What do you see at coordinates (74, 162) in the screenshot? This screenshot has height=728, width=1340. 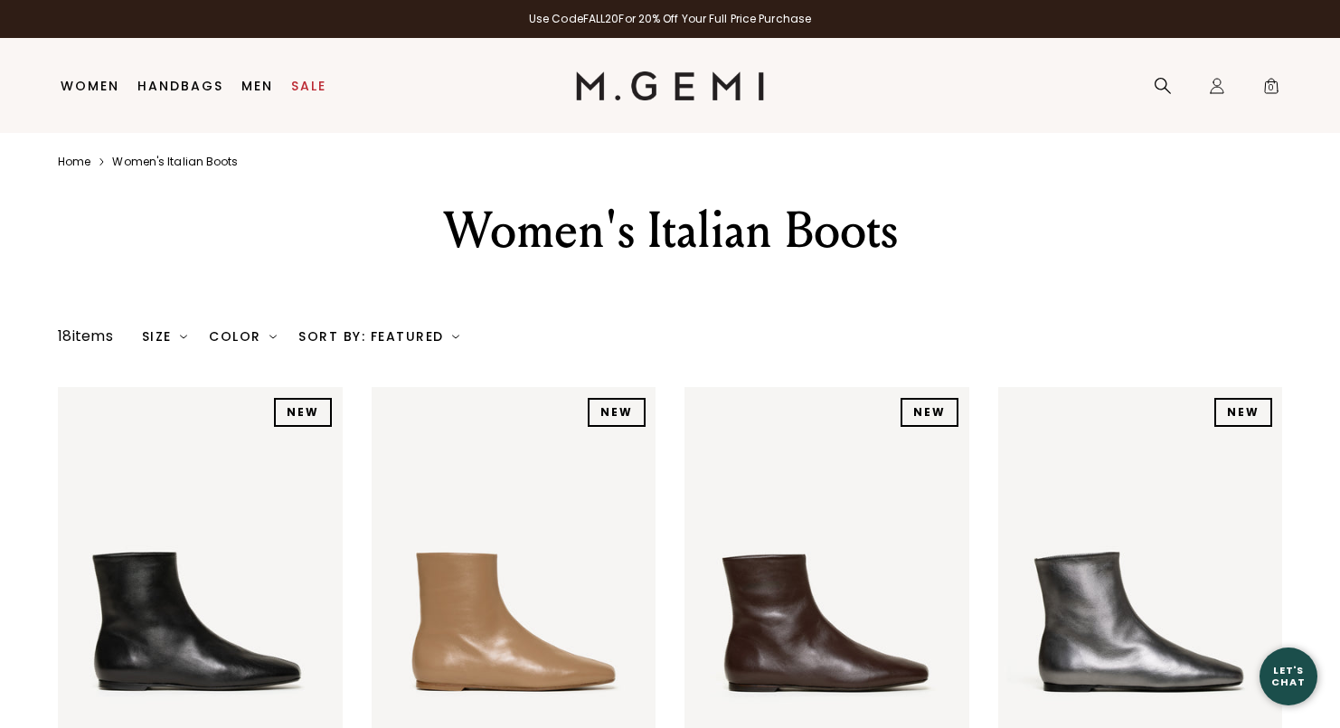 I see `a: Home` at bounding box center [74, 162].